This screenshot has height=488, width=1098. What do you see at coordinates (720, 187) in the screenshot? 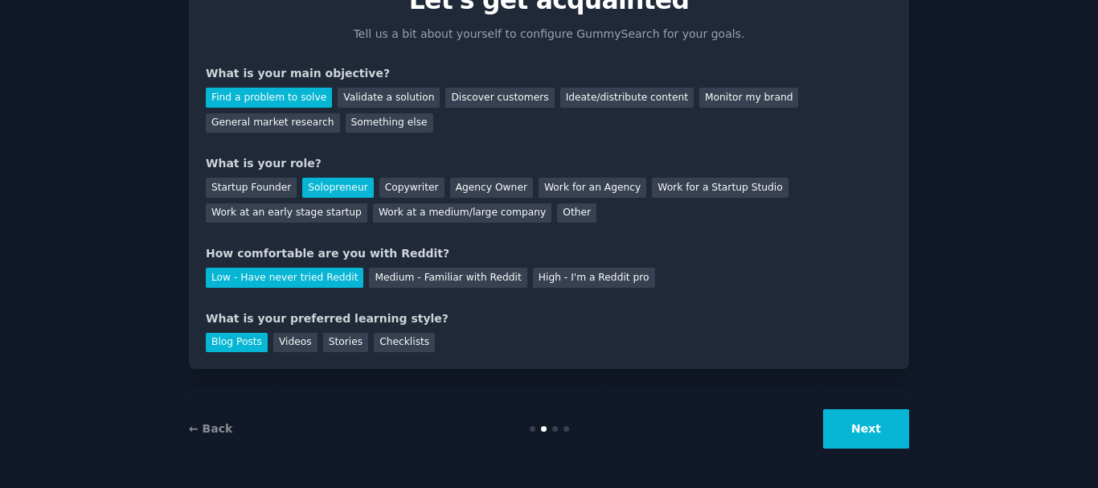
I see `div: Work for a Startup Studio` at bounding box center [720, 187].